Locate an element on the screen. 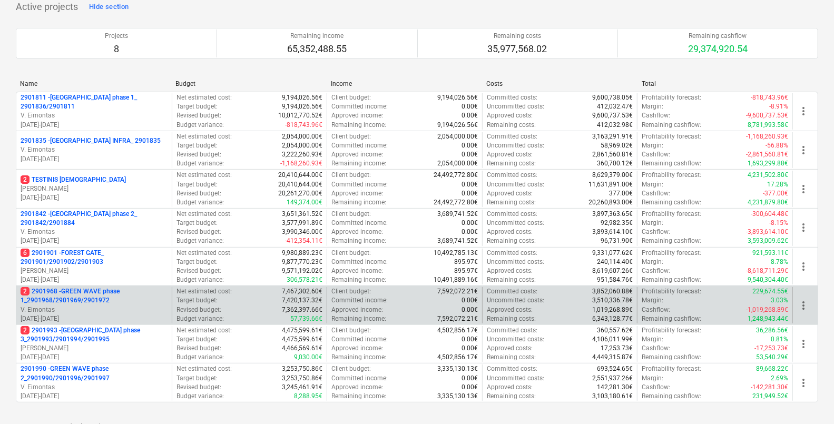  p: 412,032.98€ is located at coordinates (614, 125).